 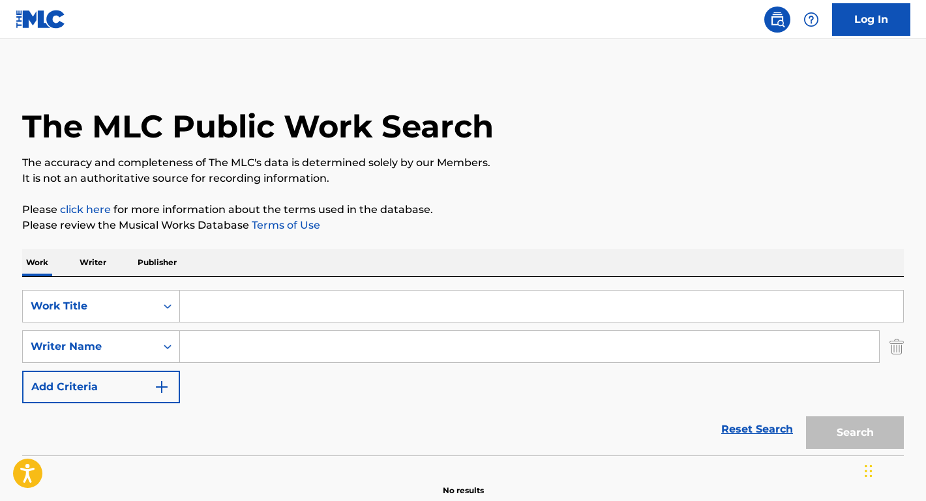 I want to click on p: Writer, so click(x=93, y=263).